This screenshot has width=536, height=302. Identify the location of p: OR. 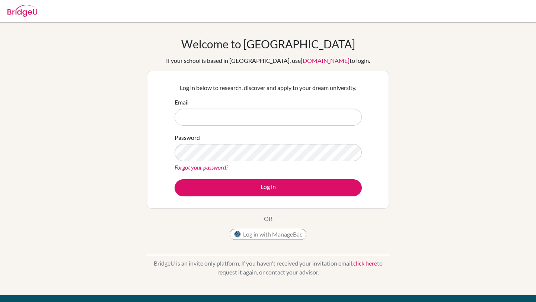
(268, 219).